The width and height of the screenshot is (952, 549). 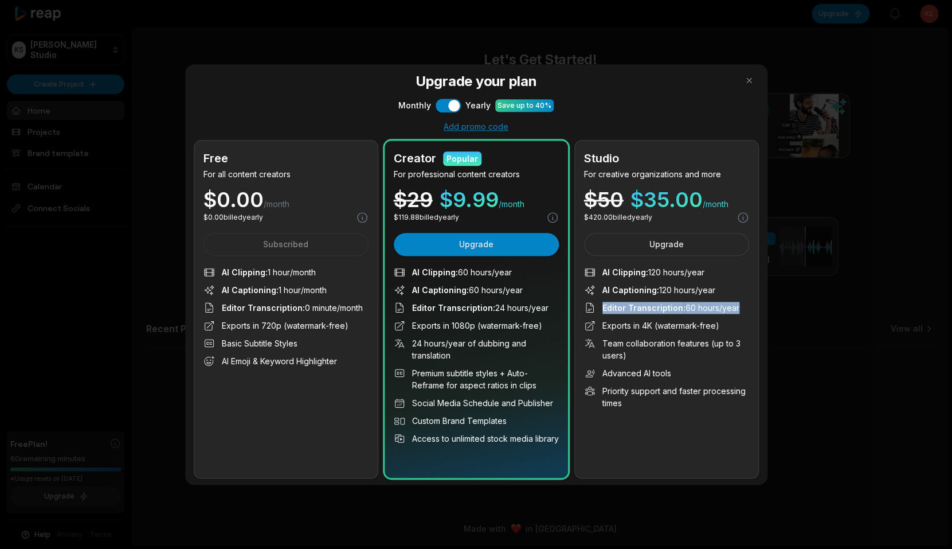 I want to click on p: For creative organizations and more, so click(x=667, y=174).